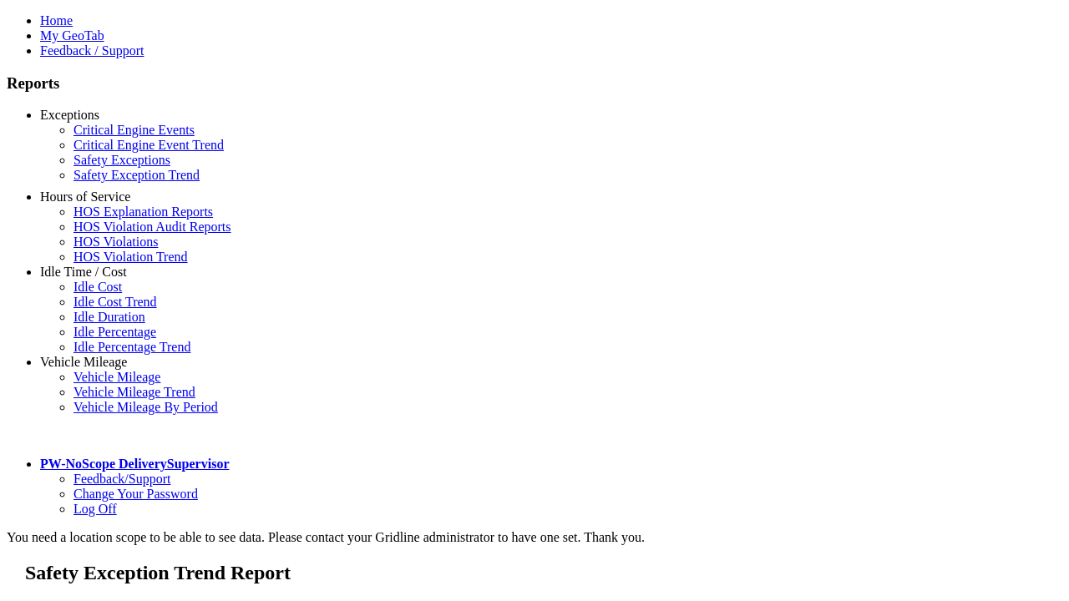 This screenshot has height=601, width=1069. Describe the element at coordinates (535, 84) in the screenshot. I see `h3: Reports` at that location.